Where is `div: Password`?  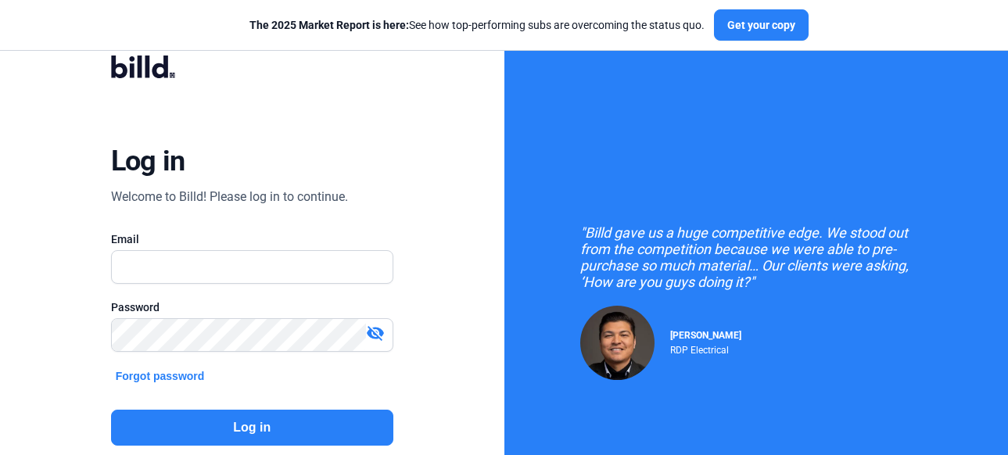 div: Password is located at coordinates (252, 307).